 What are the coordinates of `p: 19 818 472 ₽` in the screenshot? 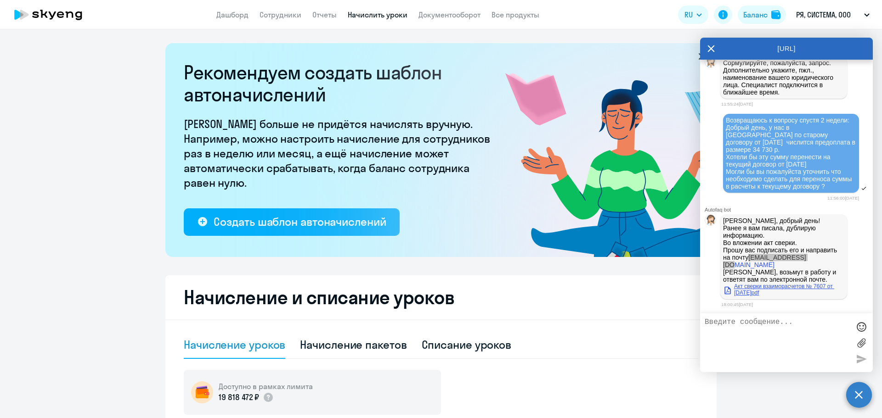 It's located at (239, 398).